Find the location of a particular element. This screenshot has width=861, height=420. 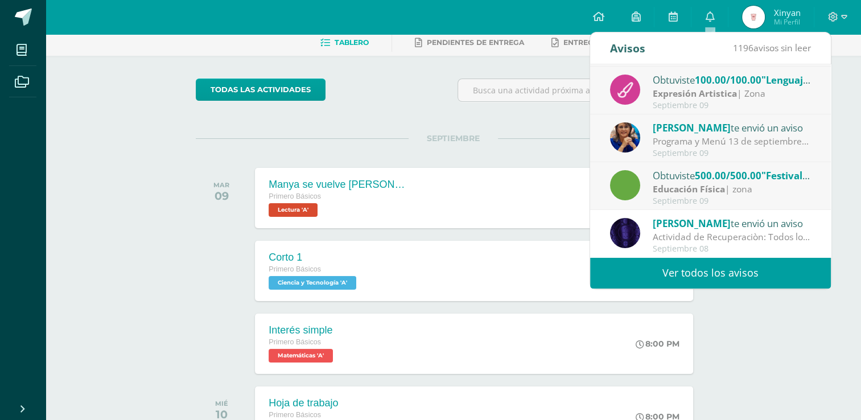

span: Mi Perfil is located at coordinates (786, 22).